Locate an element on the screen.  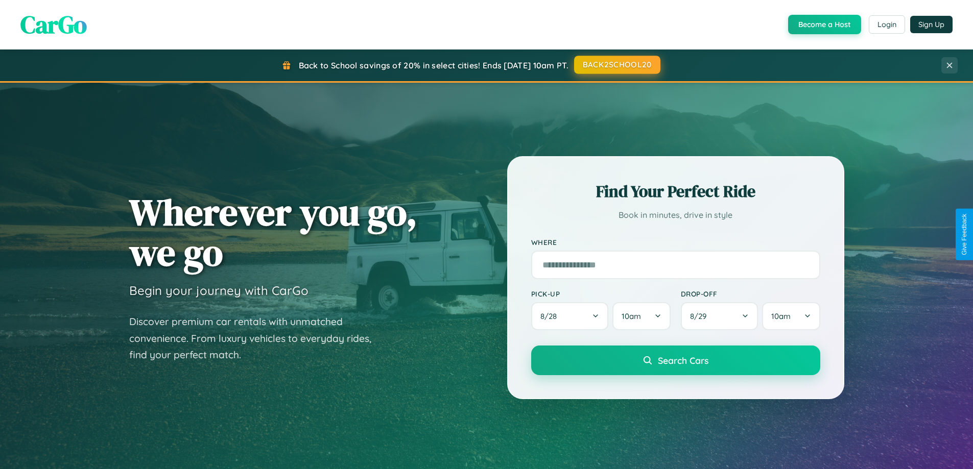
p: Discover premium car rentals with unmatched convenience. From luxury vehicles to everyday rides, ... is located at coordinates (257, 339).